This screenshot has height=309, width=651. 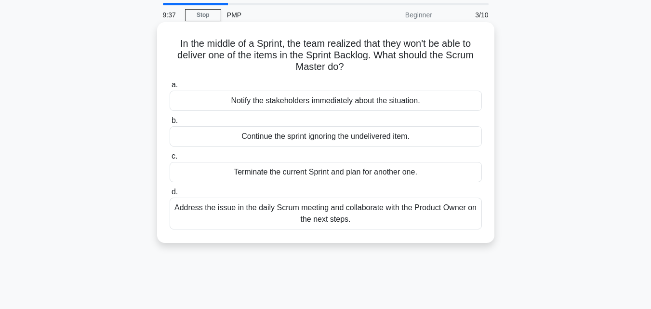 I want to click on div: Terminate the current Sprint and plan for another one., so click(x=326, y=172).